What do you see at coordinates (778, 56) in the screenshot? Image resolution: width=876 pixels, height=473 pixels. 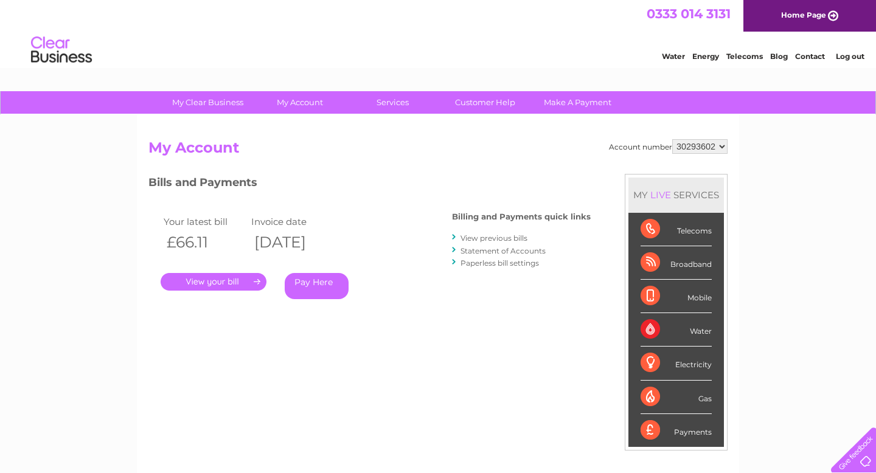 I see `a: Blog` at bounding box center [778, 56].